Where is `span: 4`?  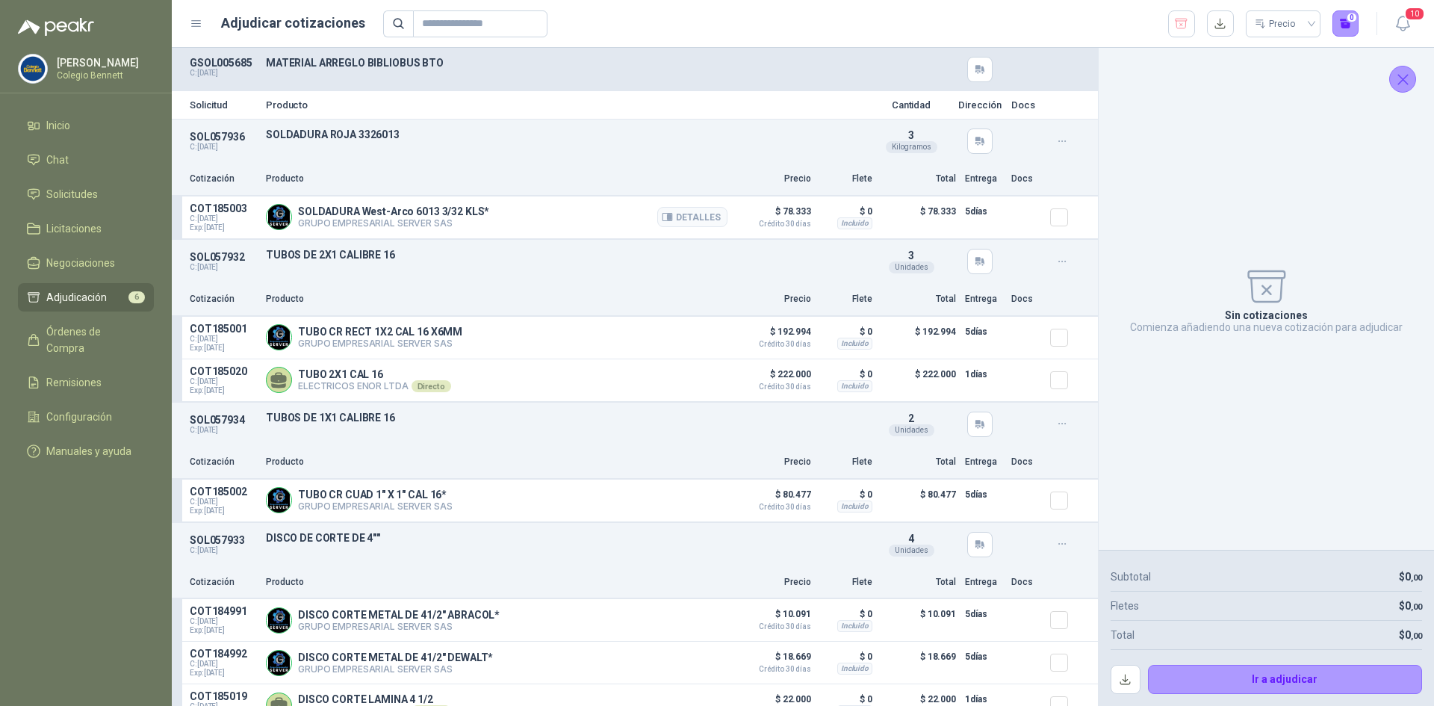 span: 4 is located at coordinates (911, 539).